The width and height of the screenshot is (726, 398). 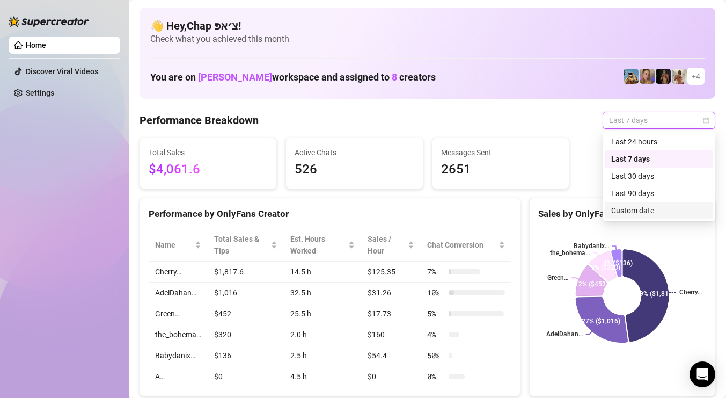 I want to click on th: Sales / Hour, so click(x=391, y=245).